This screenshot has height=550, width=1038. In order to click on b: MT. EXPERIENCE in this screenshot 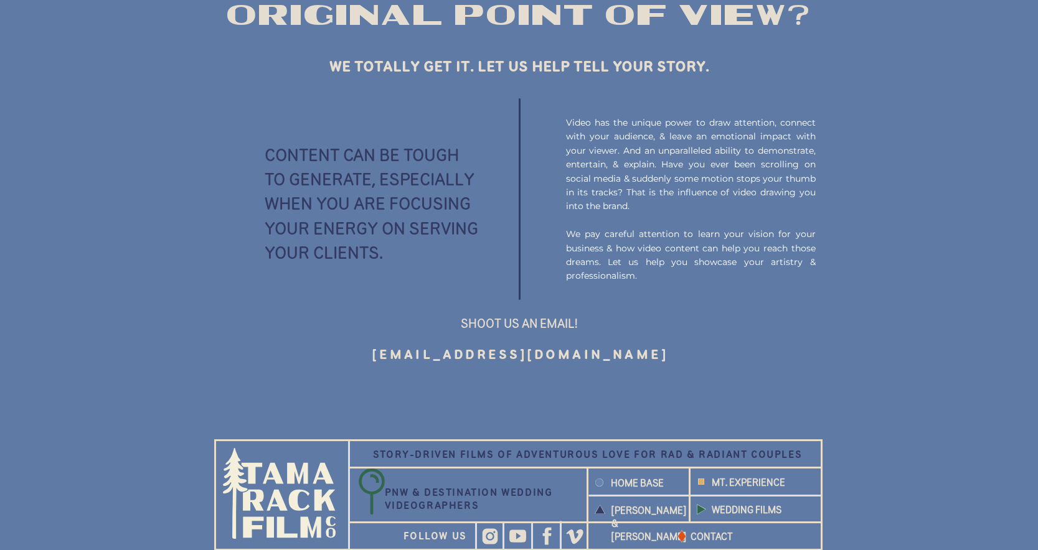, I will do `click(748, 482)`.